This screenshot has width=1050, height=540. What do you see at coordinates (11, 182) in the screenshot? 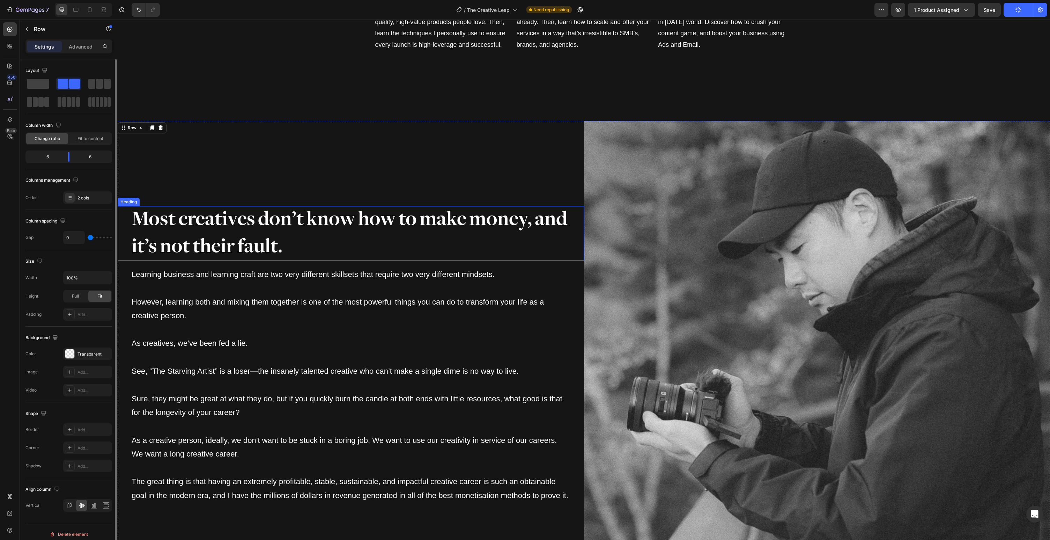
I see `div: Heading` at bounding box center [11, 182].